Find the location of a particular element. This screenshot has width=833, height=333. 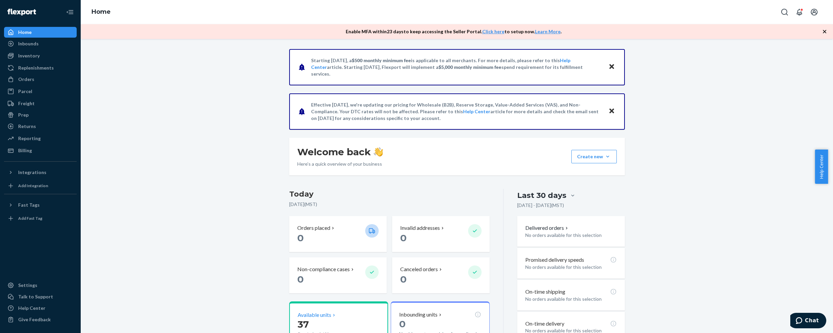

div: Parcel is located at coordinates (25, 92).